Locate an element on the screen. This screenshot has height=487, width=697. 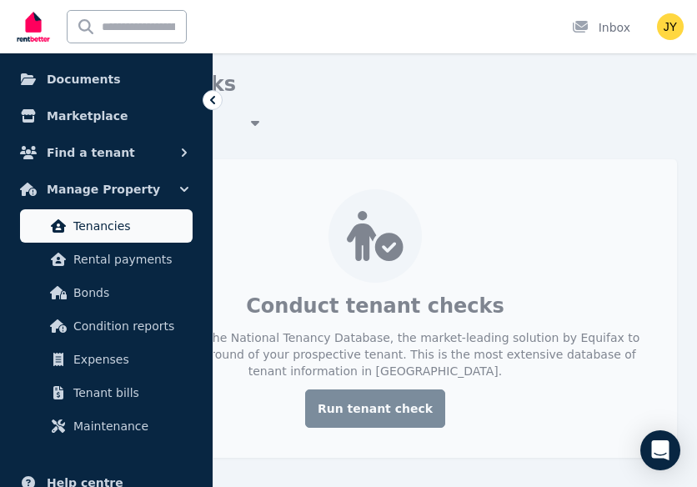
a: Rental payments is located at coordinates (106, 259).